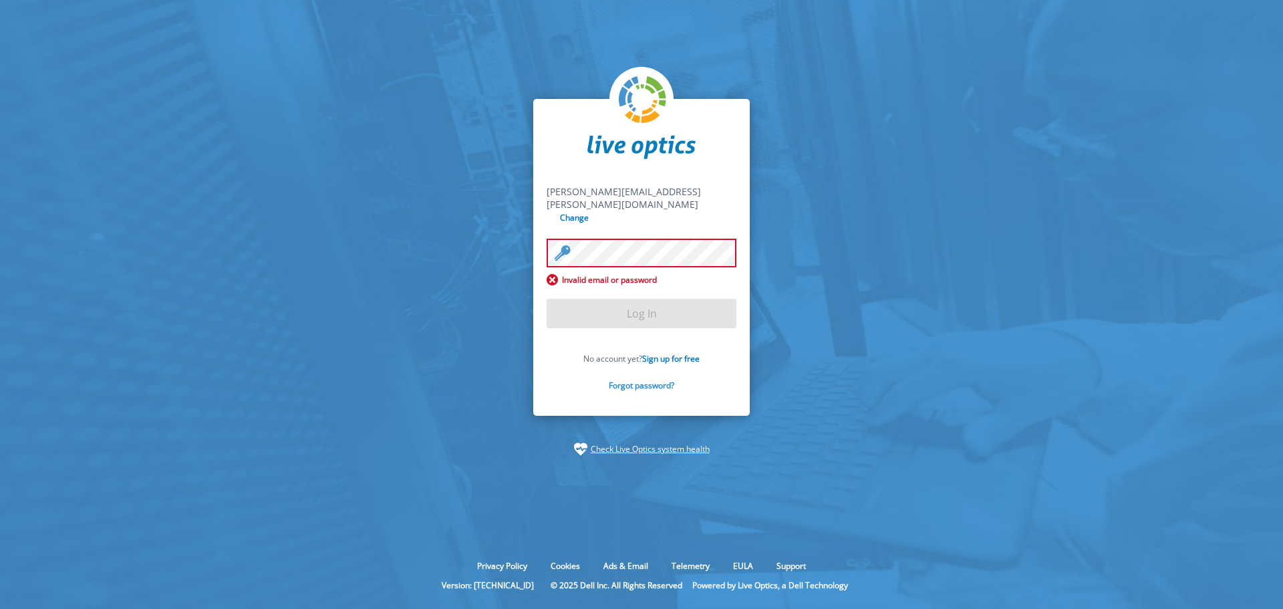 Image resolution: width=1283 pixels, height=609 pixels. Describe the element at coordinates (502, 565) in the screenshot. I see `a: Privacy Policy` at that location.